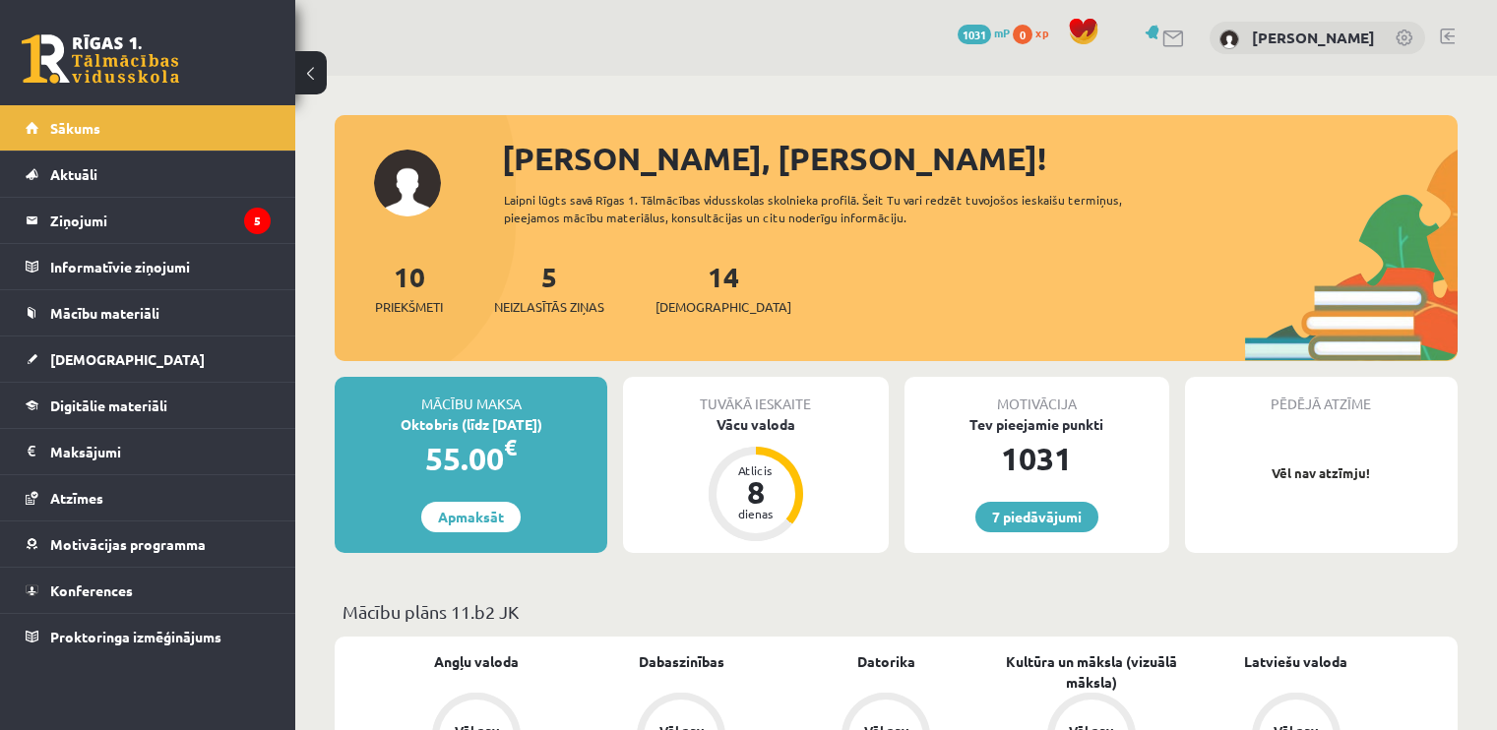 Image resolution: width=1497 pixels, height=730 pixels. What do you see at coordinates (148, 313) in the screenshot?
I see `a: Mācību materiāli` at bounding box center [148, 313].